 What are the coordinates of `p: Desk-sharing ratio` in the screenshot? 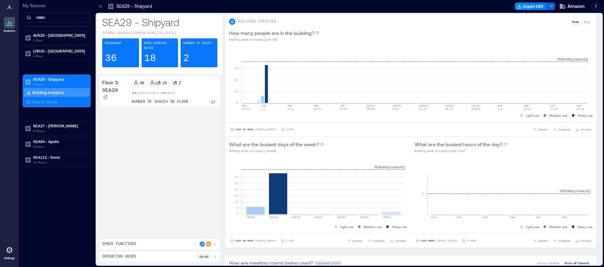 It's located at (160, 46).